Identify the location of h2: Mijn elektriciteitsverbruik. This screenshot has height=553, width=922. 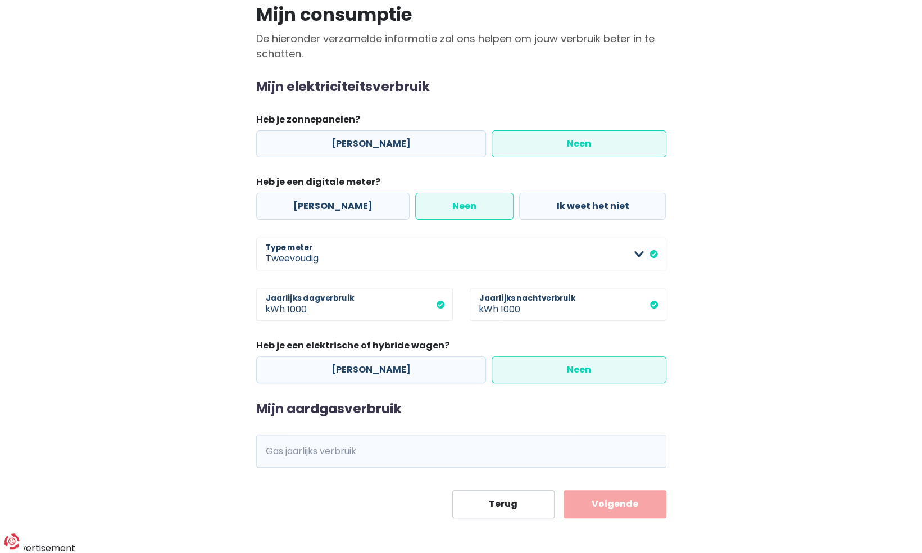
(461, 87).